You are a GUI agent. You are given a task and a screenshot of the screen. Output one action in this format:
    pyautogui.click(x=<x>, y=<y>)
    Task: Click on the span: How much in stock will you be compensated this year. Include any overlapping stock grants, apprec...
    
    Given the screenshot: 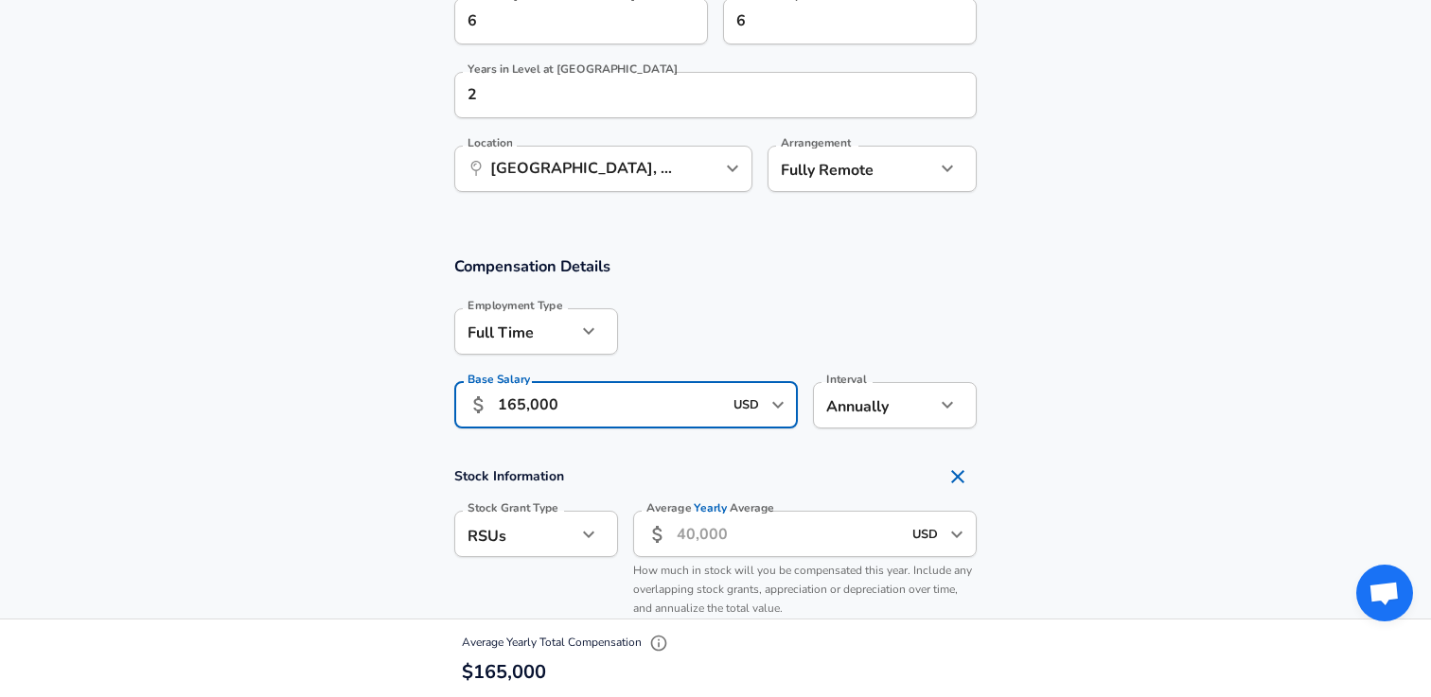 What is the action you would take?
    pyautogui.click(x=802, y=589)
    